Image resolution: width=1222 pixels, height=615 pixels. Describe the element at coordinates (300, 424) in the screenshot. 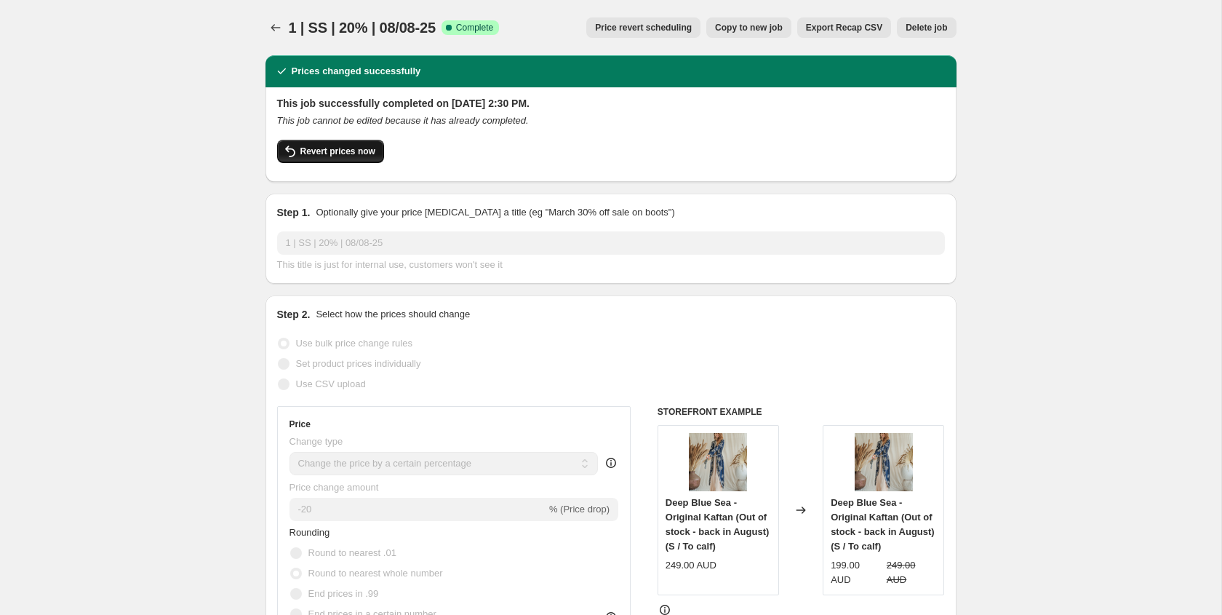

I see `h3: Price` at that location.